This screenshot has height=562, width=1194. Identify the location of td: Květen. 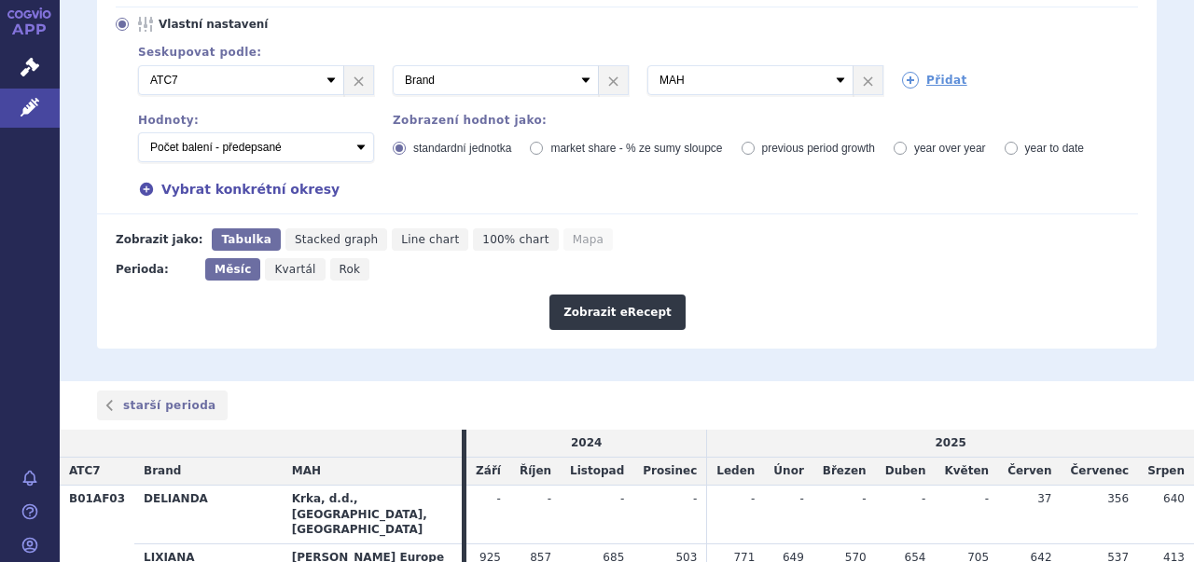
(966, 472).